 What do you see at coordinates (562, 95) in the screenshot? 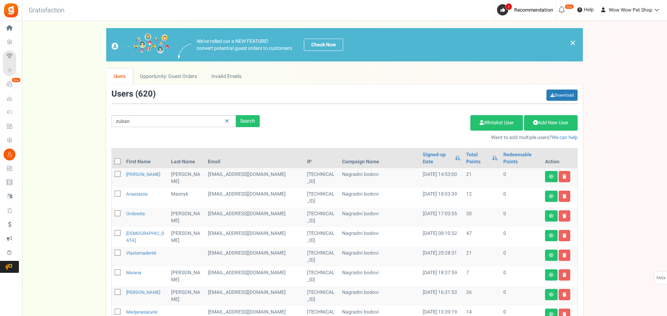
I see `a: Download` at bounding box center [562, 95].